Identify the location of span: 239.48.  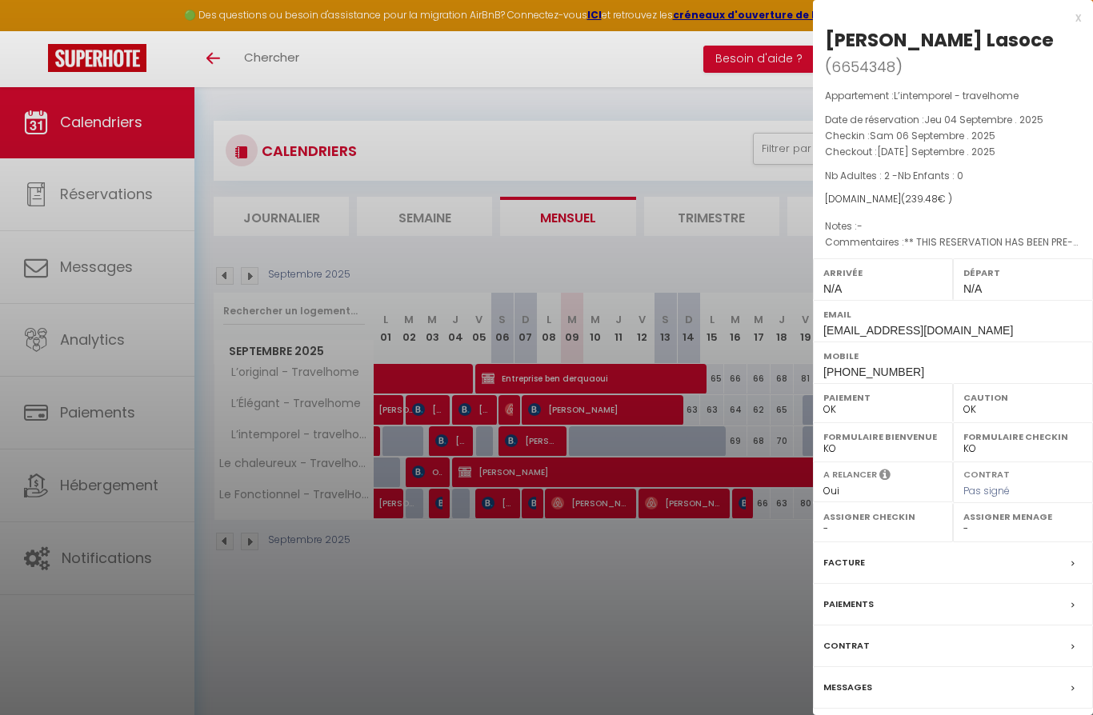
(921, 198).